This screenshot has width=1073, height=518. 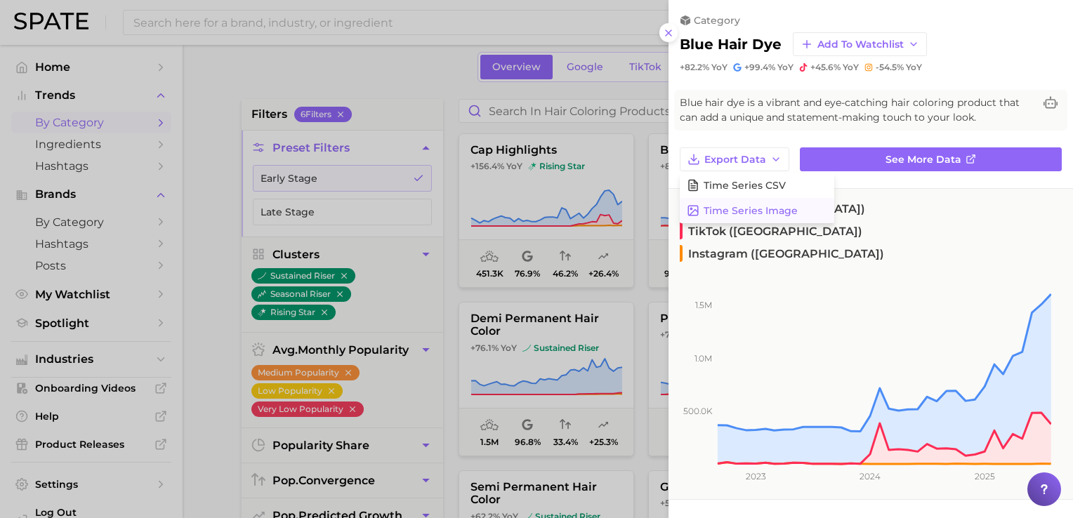 I want to click on a: See more data, so click(x=930, y=159).